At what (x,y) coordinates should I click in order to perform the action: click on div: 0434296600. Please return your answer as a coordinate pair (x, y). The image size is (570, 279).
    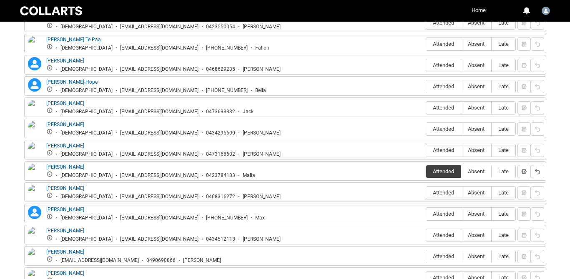
    Looking at the image, I should click on (220, 133).